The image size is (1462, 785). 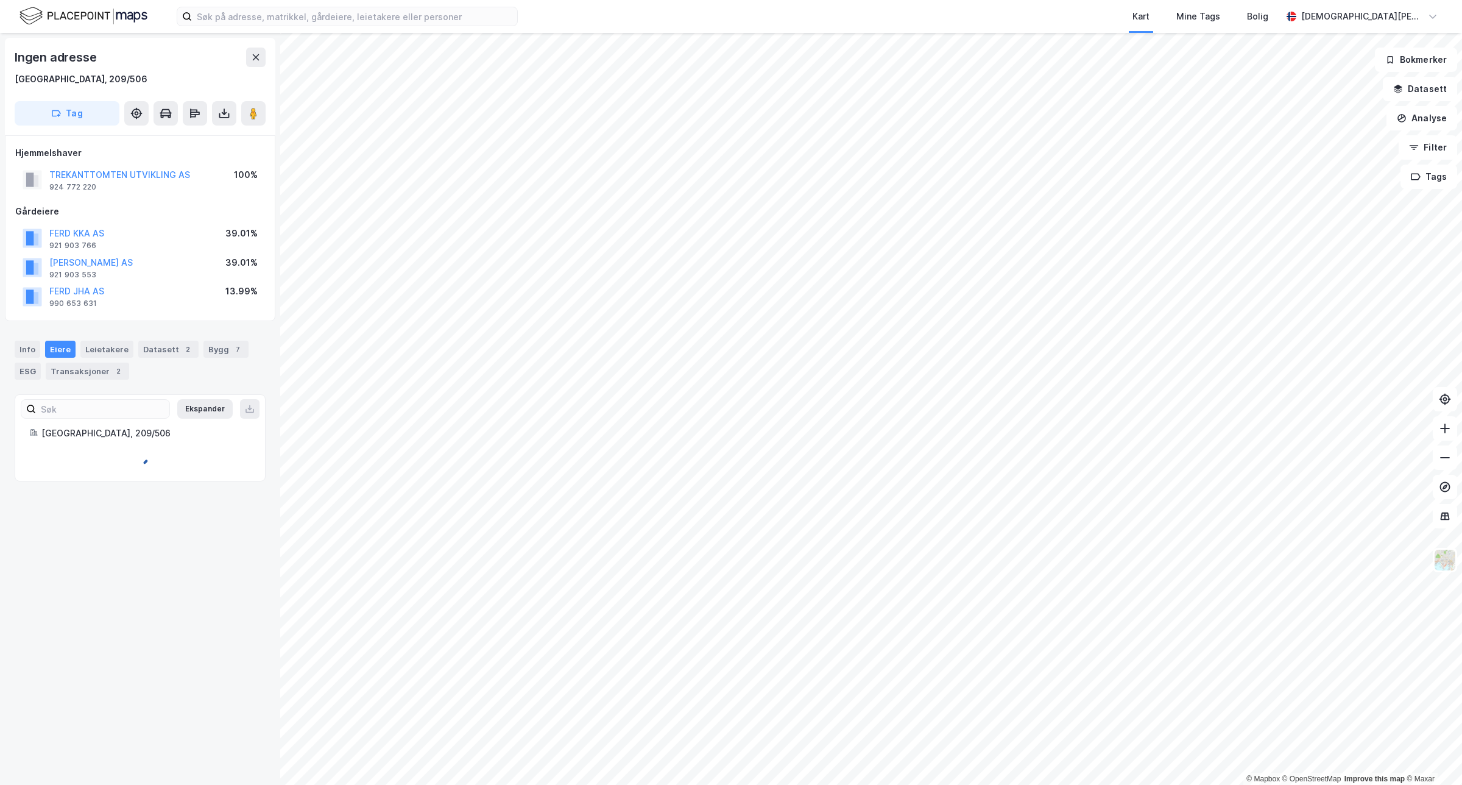 What do you see at coordinates (241, 291) in the screenshot?
I see `div: 13.99%` at bounding box center [241, 291].